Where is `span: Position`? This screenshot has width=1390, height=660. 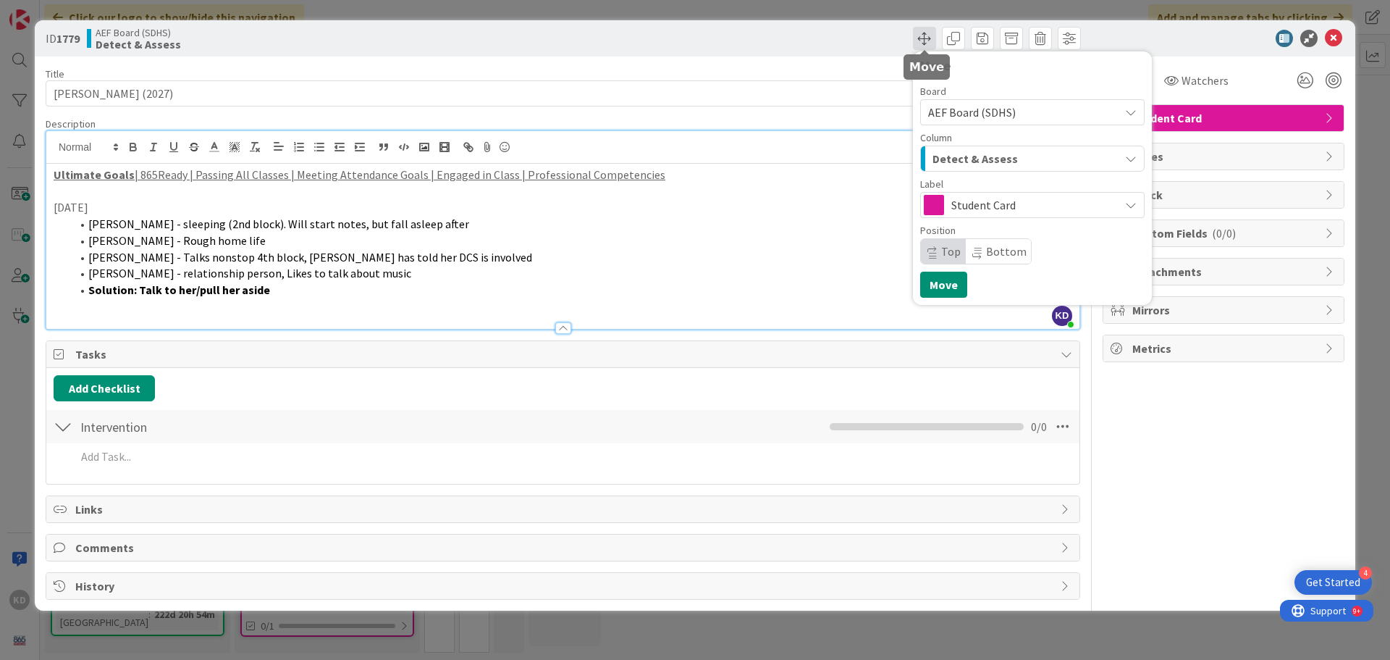
span: Position is located at coordinates (938, 230).